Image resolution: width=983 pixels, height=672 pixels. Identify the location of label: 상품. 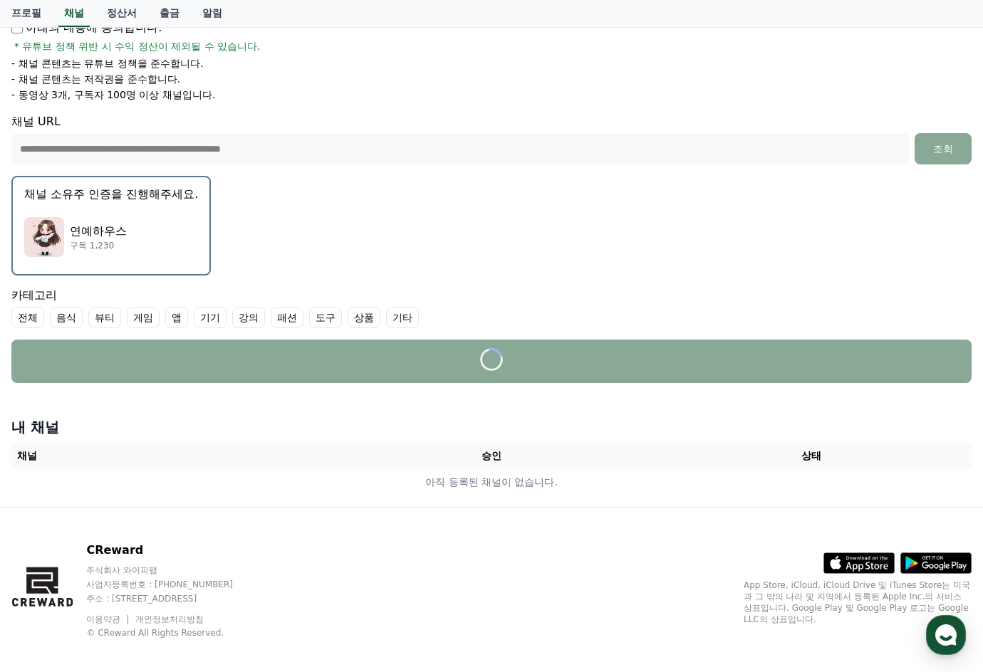
(364, 318).